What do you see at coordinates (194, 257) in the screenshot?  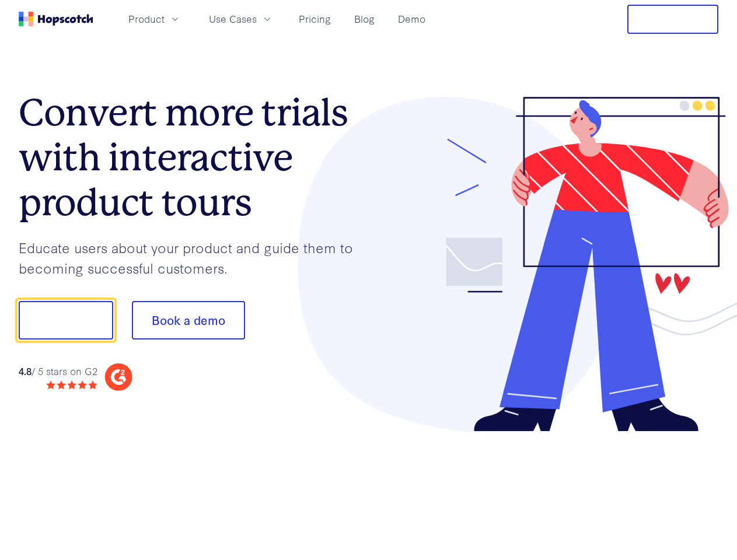 I see `p: Educate users about your product and guide them to becoming successful customers.` at bounding box center [194, 257].